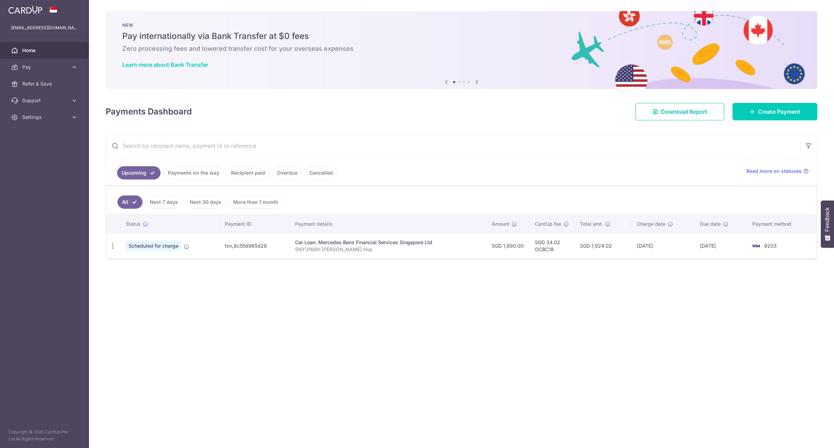  Describe the element at coordinates (828, 219) in the screenshot. I see `span: Feedback` at that location.